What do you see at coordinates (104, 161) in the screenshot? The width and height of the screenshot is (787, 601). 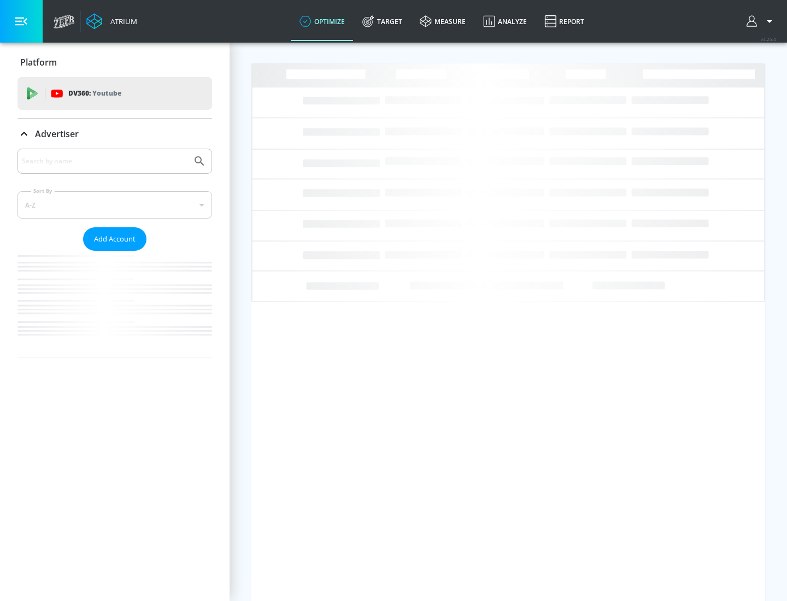 I see `input: Search by name` at bounding box center [104, 161].